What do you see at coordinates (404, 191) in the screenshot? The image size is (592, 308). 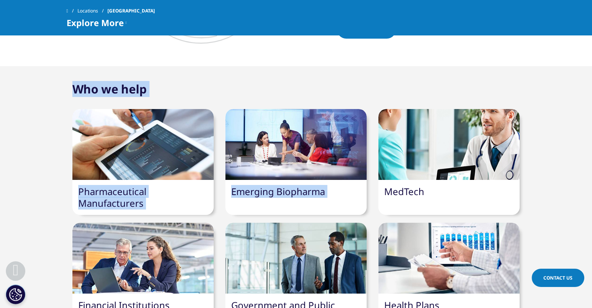 I see `a: MedTech` at bounding box center [404, 191].